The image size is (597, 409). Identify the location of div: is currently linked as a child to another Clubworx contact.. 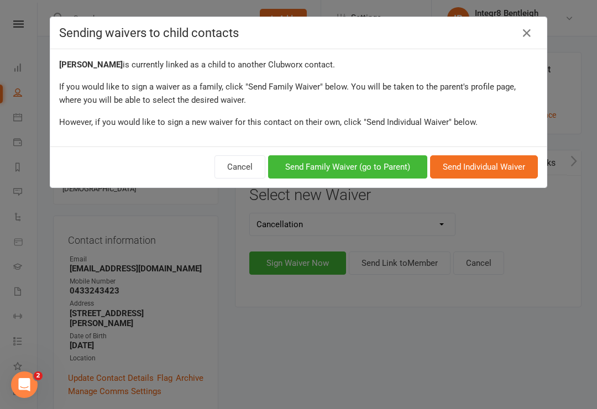
(298, 65).